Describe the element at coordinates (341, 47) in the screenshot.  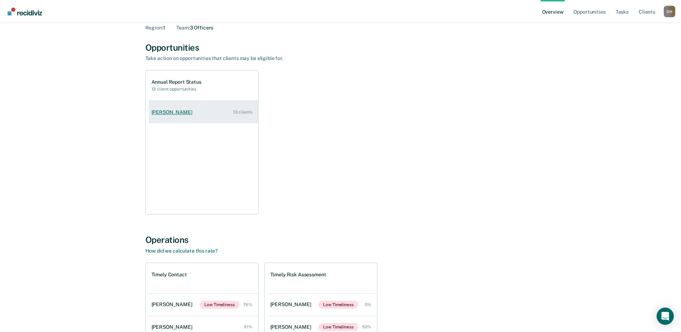
I see `div: Opportunities` at that location.